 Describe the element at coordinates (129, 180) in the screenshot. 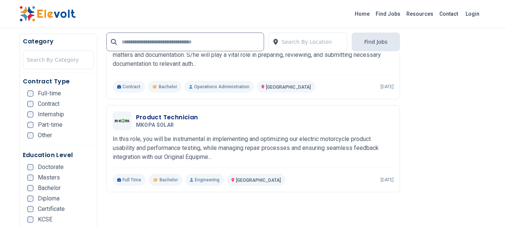

I see `p: Full Time` at that location.